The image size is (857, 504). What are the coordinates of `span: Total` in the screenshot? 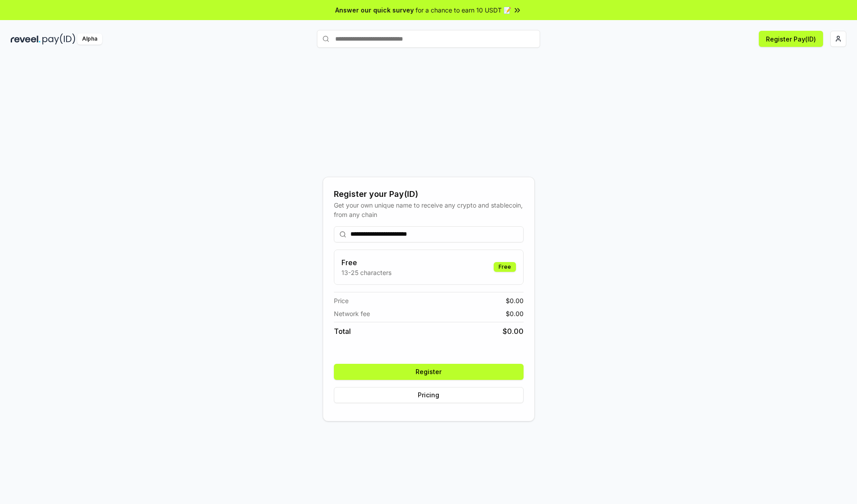 It's located at (342, 331).